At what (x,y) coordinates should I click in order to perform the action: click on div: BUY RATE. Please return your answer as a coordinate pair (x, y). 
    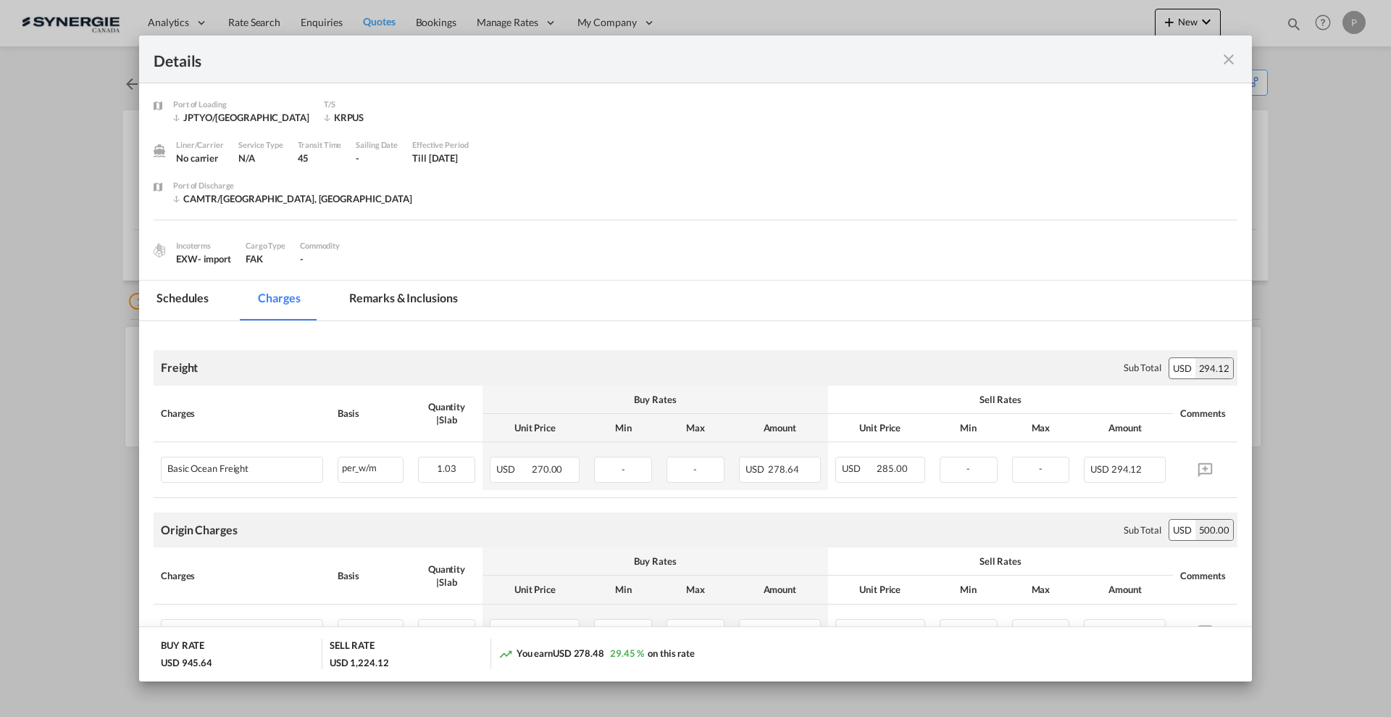
    Looking at the image, I should click on (183, 646).